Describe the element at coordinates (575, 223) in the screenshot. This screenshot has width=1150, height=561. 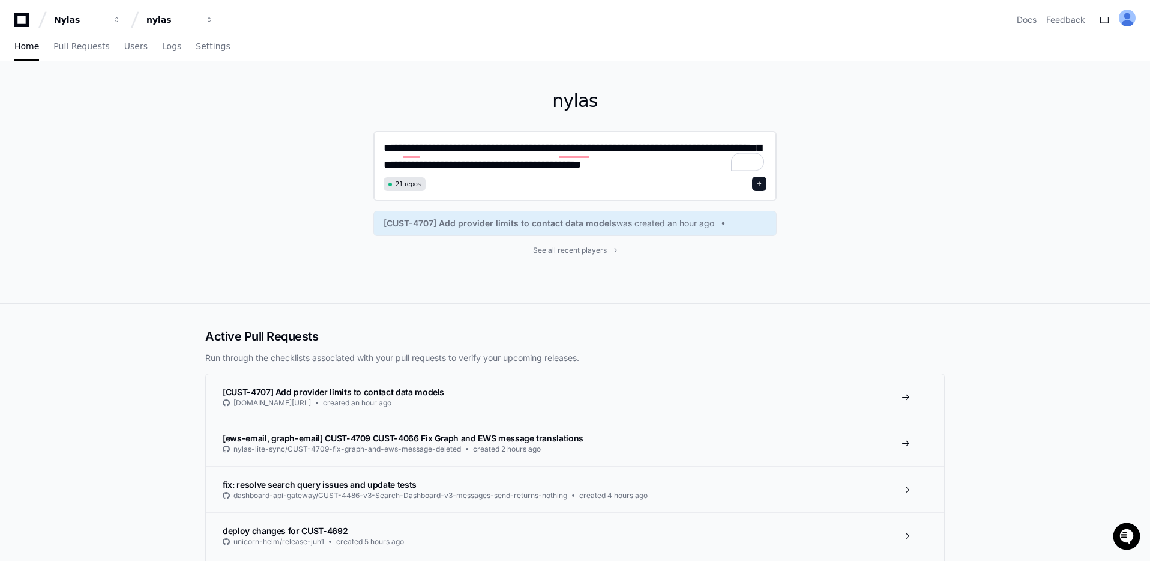
I see `a: [CUST-4707] Add provider limits to contact data modelswas created an hour ago` at that location.